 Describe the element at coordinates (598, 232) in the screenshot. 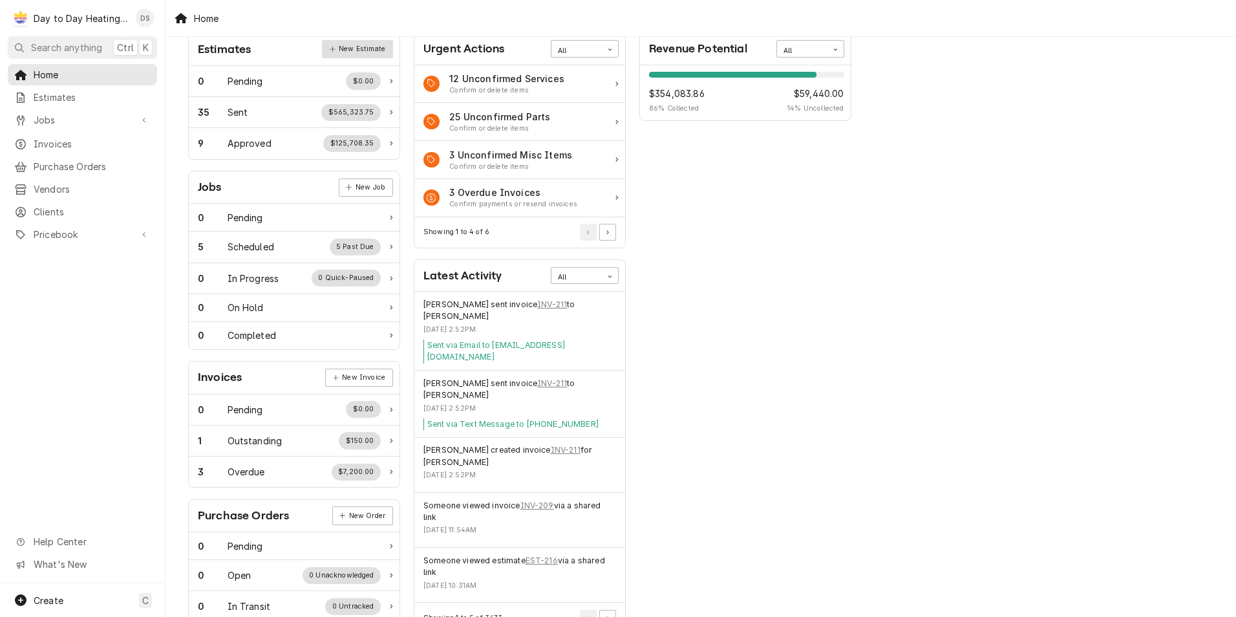

I see `div: Pagination Controls` at that location.